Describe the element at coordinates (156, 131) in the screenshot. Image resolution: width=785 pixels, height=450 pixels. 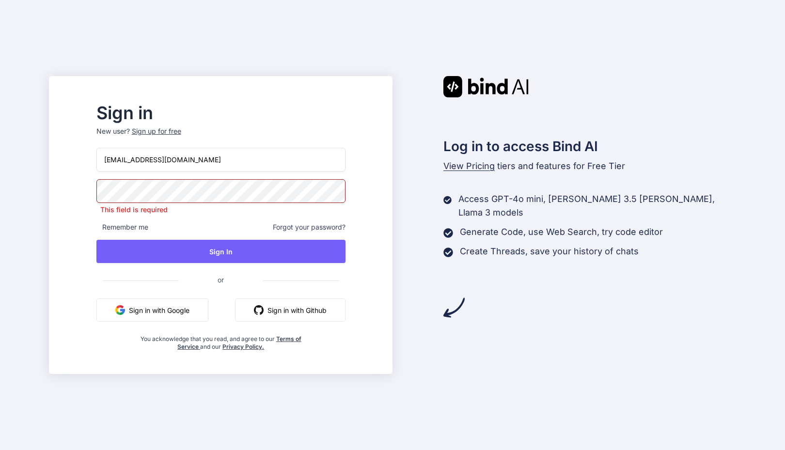
I see `div: Sign up for free` at that location.